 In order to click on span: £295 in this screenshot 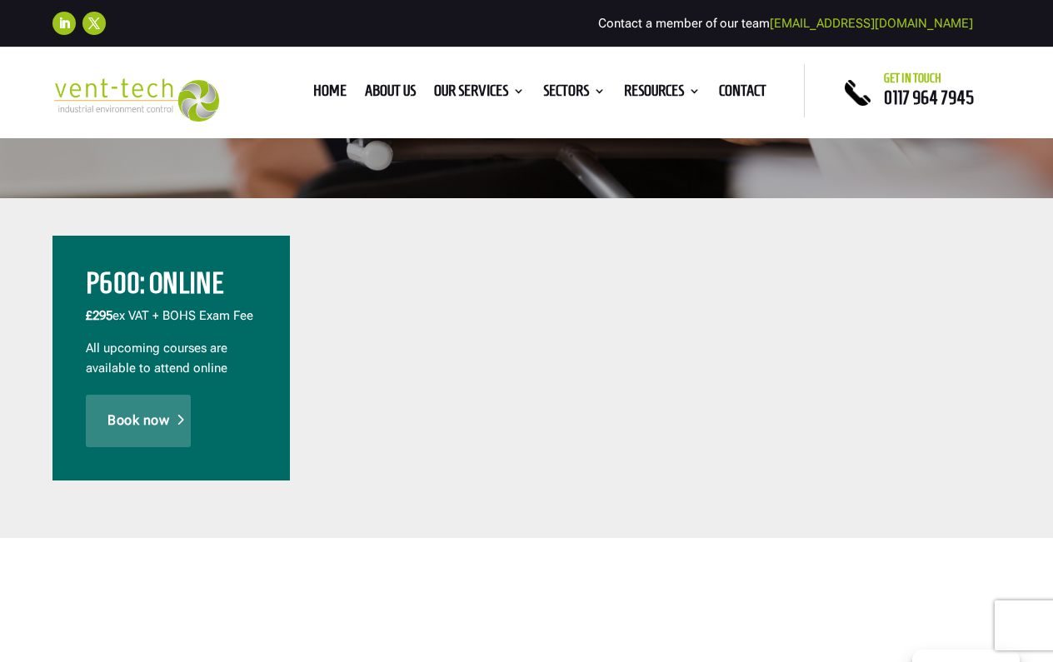, I will do `click(99, 316)`.